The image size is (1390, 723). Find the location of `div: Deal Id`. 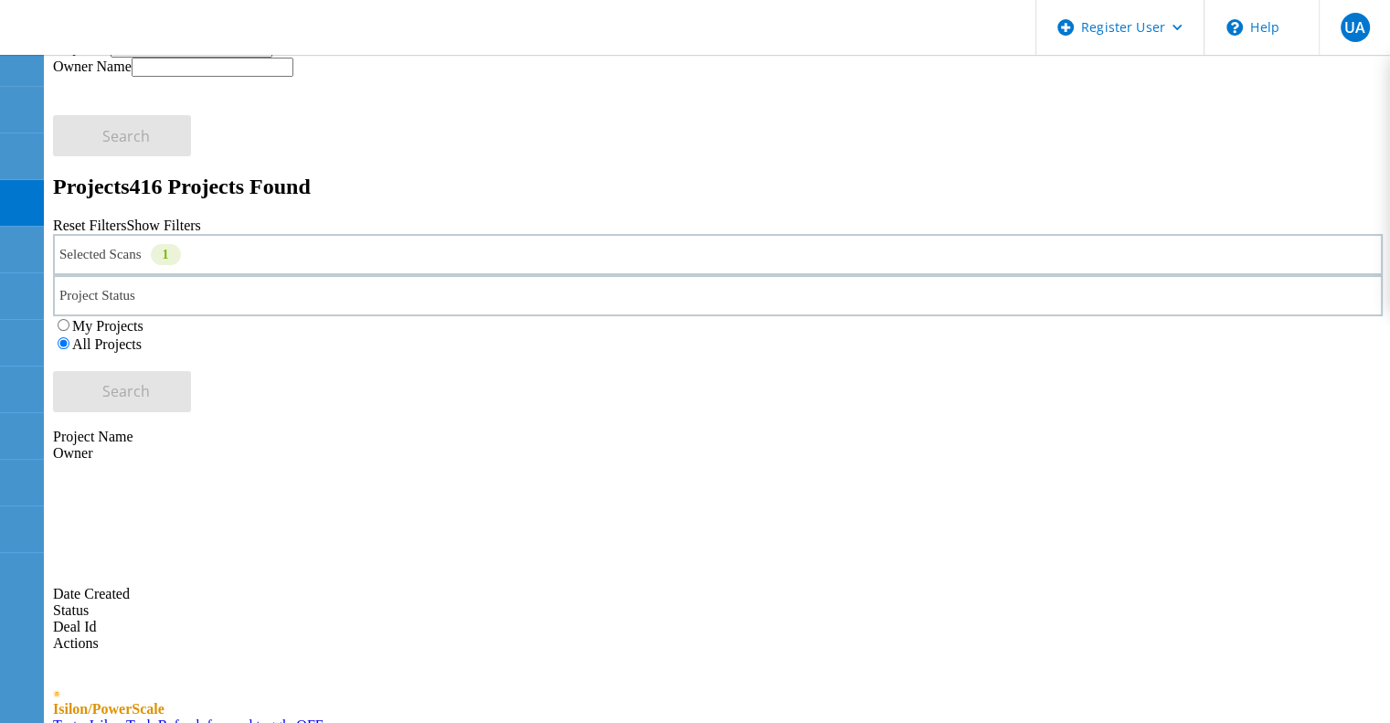

div: Deal Id is located at coordinates (718, 627).